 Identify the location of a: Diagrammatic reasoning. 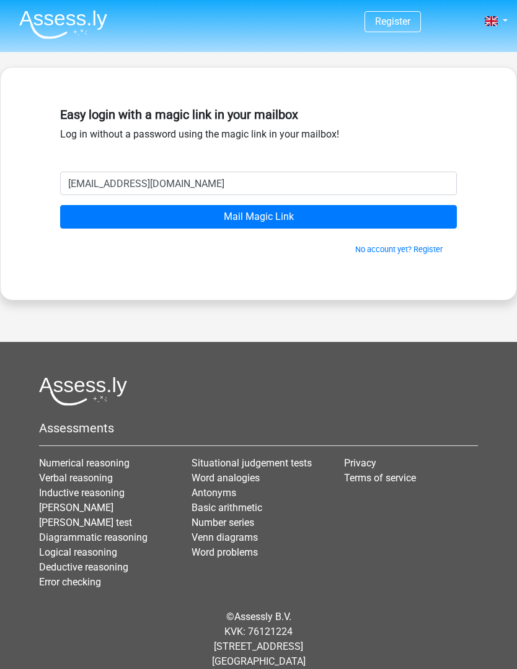
(93, 537).